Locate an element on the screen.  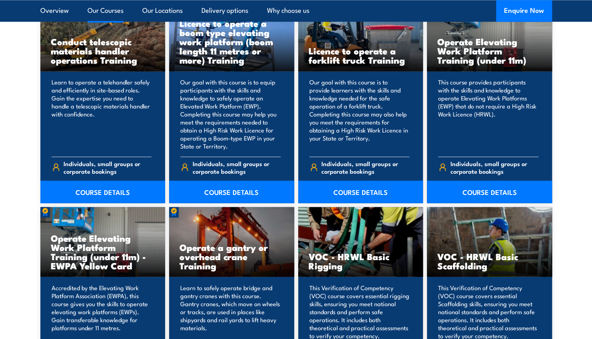
h3: VOC - HRWL Basic Scaffolding is located at coordinates (489, 260).